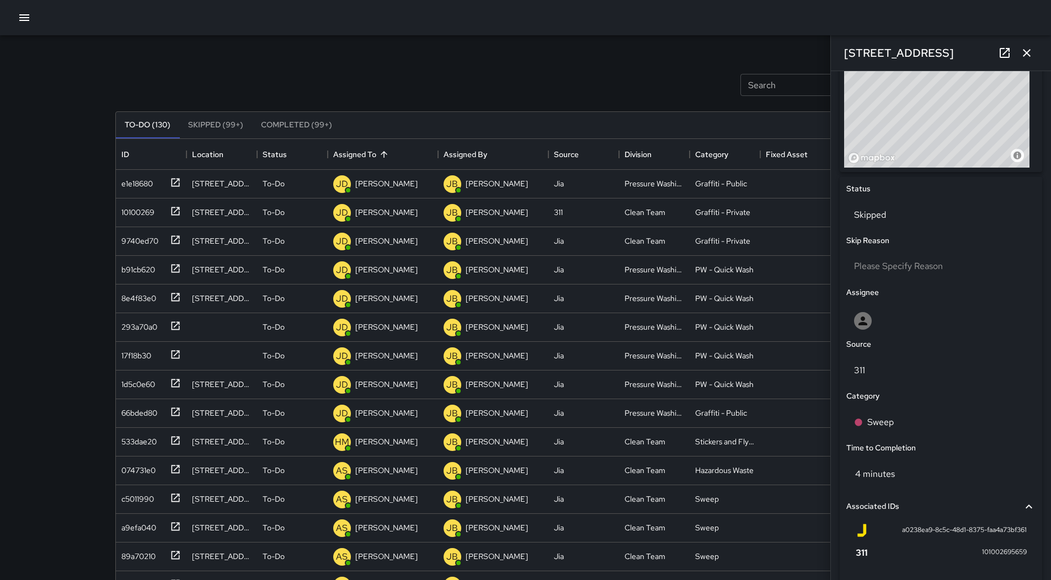 This screenshot has height=580, width=1051. I want to click on div: 89a70210, so click(136, 554).